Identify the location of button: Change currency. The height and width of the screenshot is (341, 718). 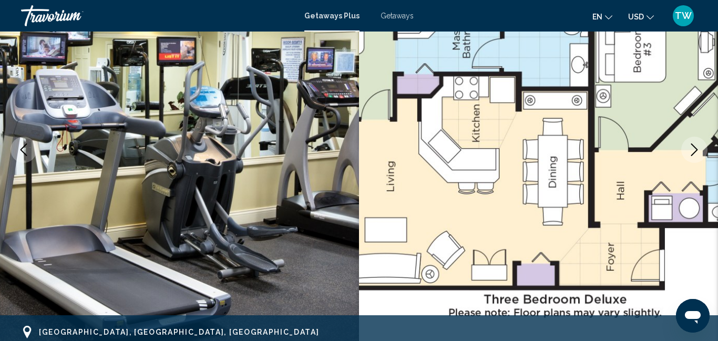
(641, 16).